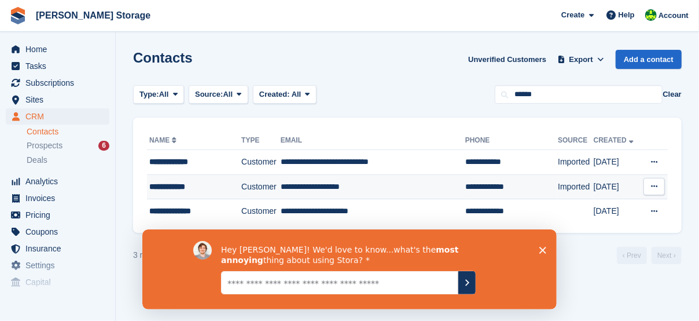 This screenshot has width=699, height=321. What do you see at coordinates (674, 16) in the screenshot?
I see `span: Account` at bounding box center [674, 16].